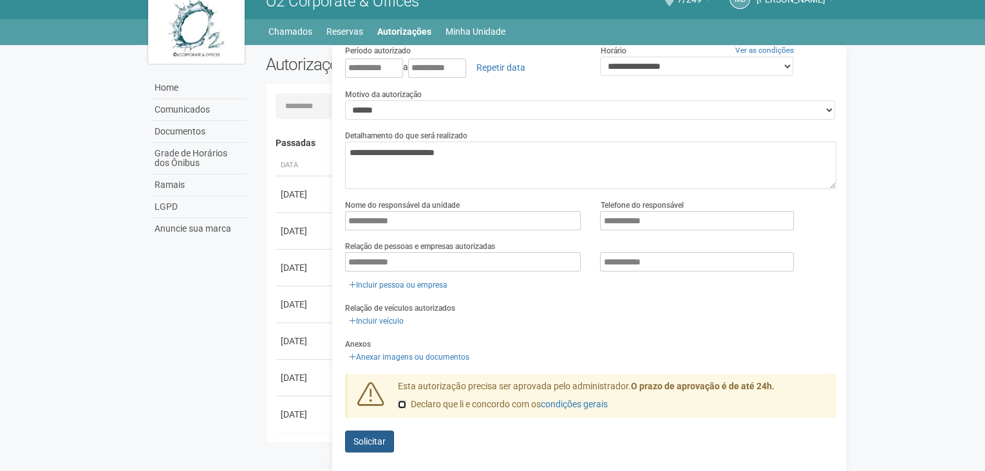 The height and width of the screenshot is (471, 985). I want to click on label: Telefone do responsável, so click(641, 205).